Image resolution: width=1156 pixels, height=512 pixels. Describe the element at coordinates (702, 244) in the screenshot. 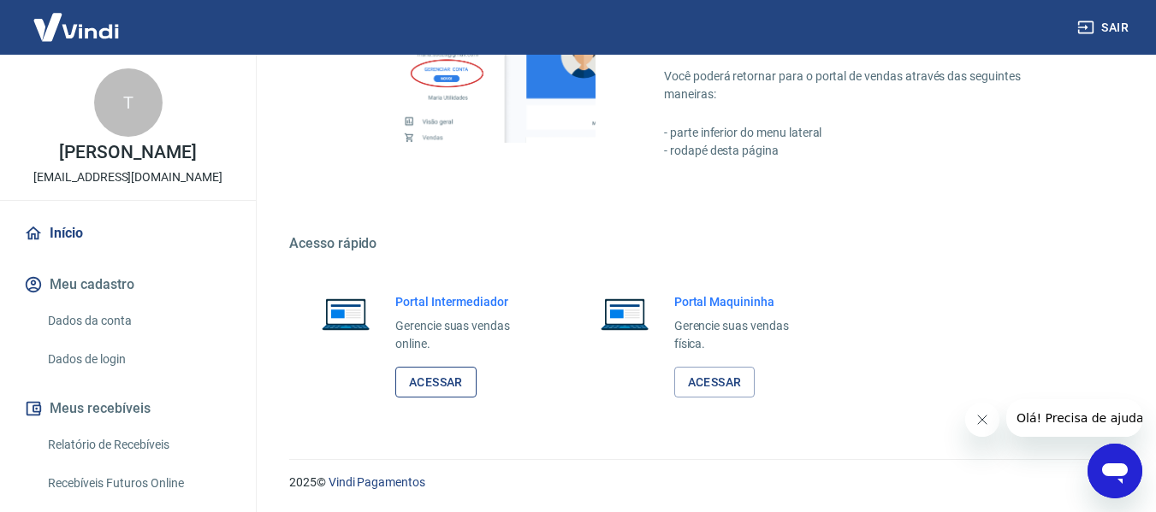

I see `h5: Acesso rápido` at that location.